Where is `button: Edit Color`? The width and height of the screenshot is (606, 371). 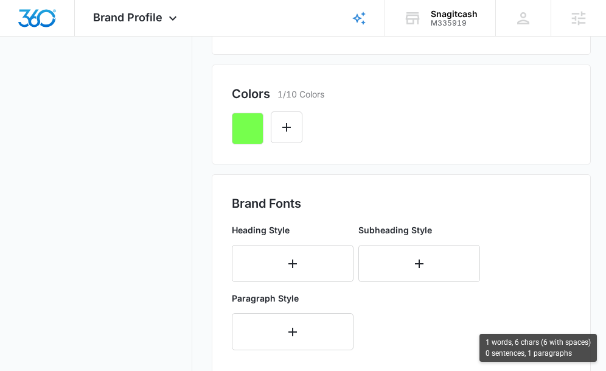 button: Edit Color is located at coordinates (287, 127).